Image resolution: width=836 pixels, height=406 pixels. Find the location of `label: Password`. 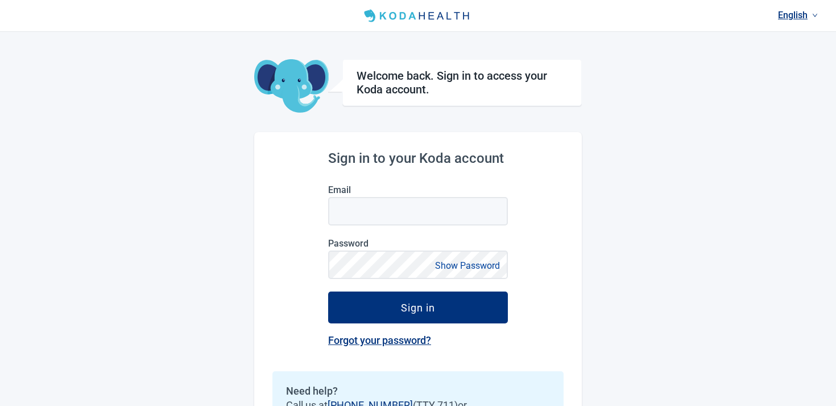

label: Password is located at coordinates (418, 243).